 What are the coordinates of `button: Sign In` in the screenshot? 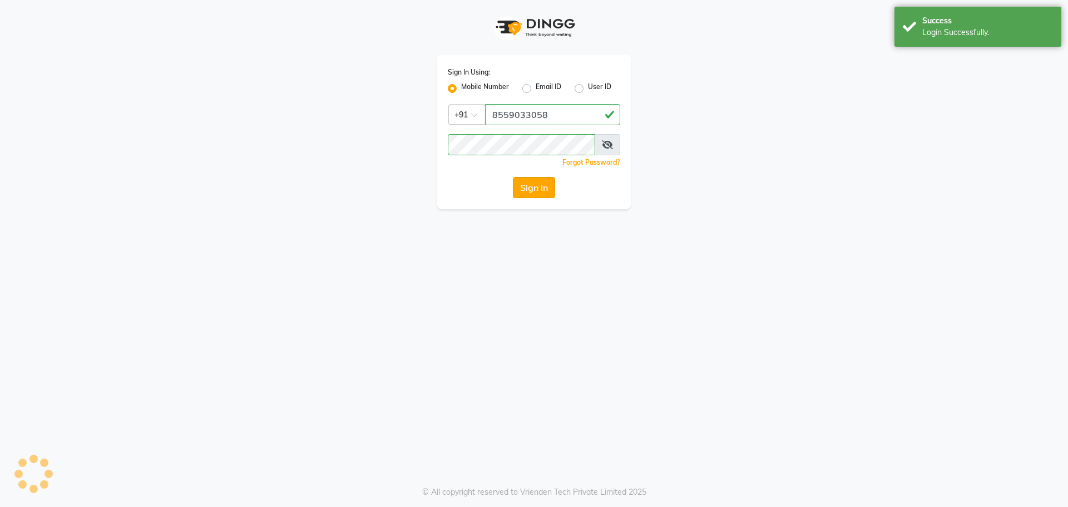 It's located at (534, 187).